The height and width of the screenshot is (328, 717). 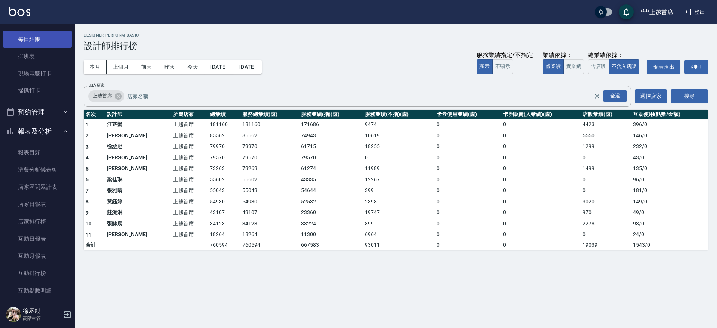 I want to click on div: 服務業績指定/不指定：, so click(x=508, y=55).